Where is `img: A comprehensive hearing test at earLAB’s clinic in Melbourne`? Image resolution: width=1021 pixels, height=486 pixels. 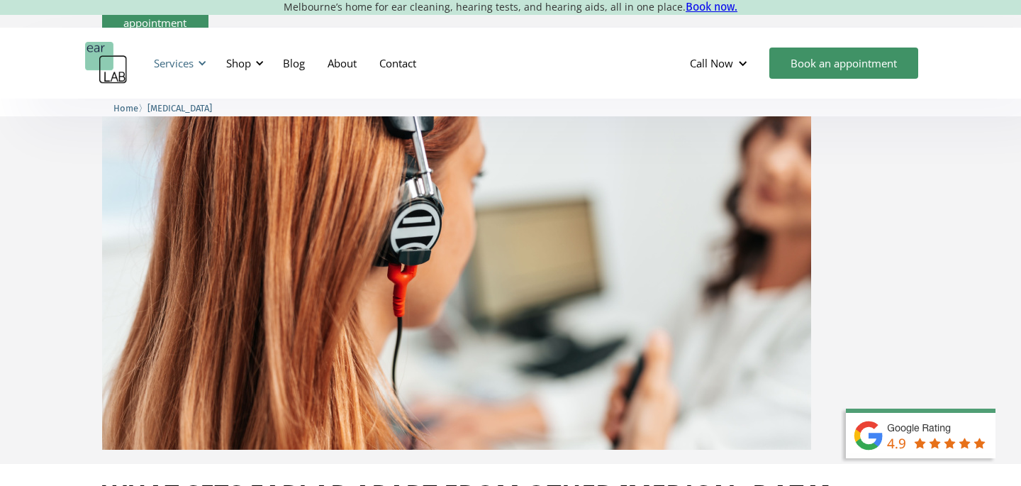 img: A comprehensive hearing test at earLAB’s clinic in Melbourne is located at coordinates (457, 272).